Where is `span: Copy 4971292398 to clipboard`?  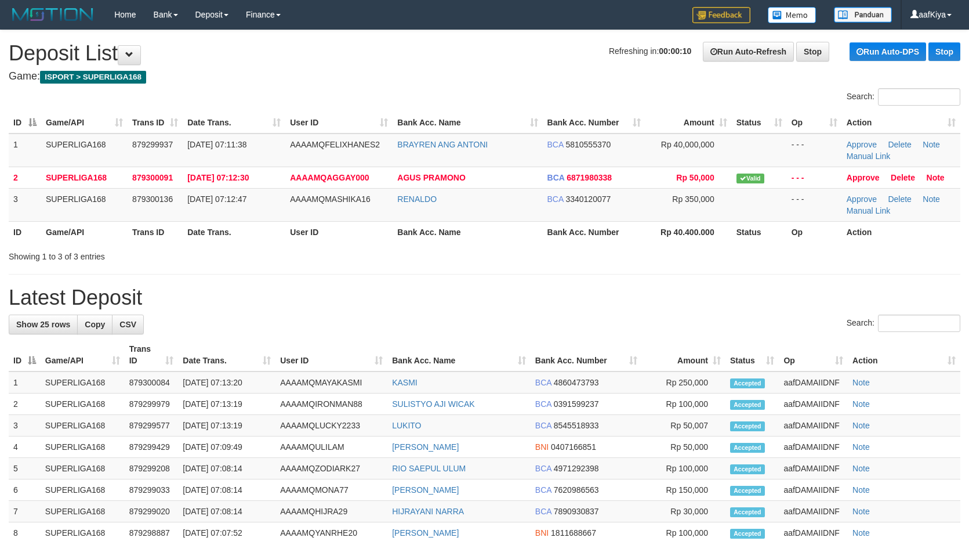
span: Copy 4971292398 to clipboard is located at coordinates (577, 468).